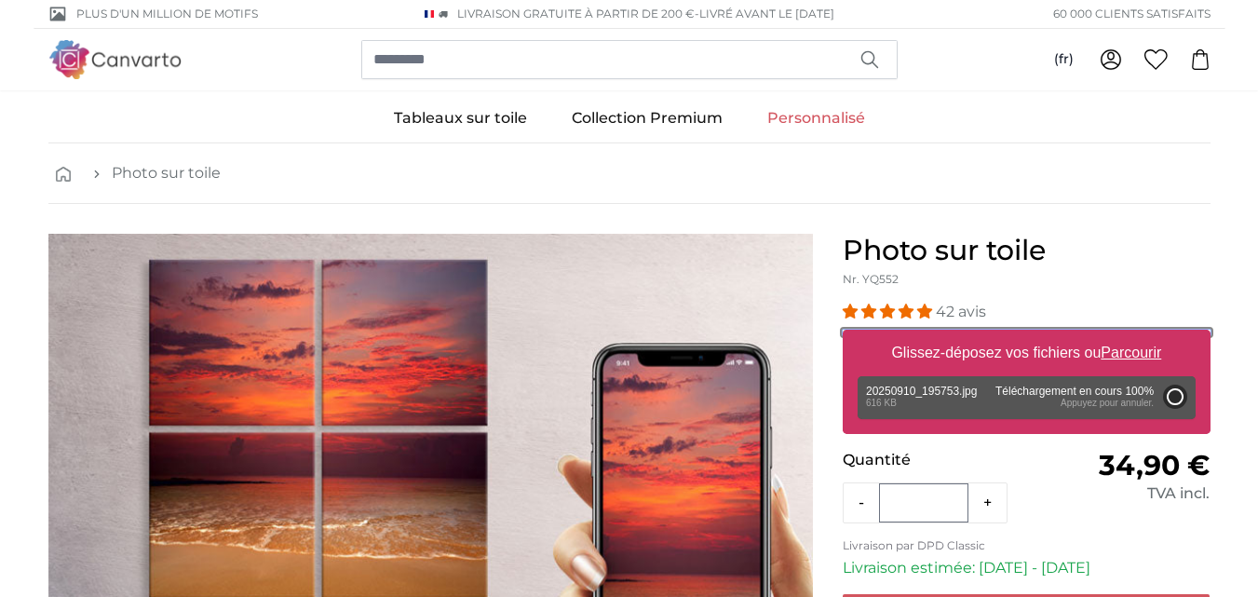  What do you see at coordinates (429, 14) in the screenshot?
I see `a: France` at bounding box center [429, 14].